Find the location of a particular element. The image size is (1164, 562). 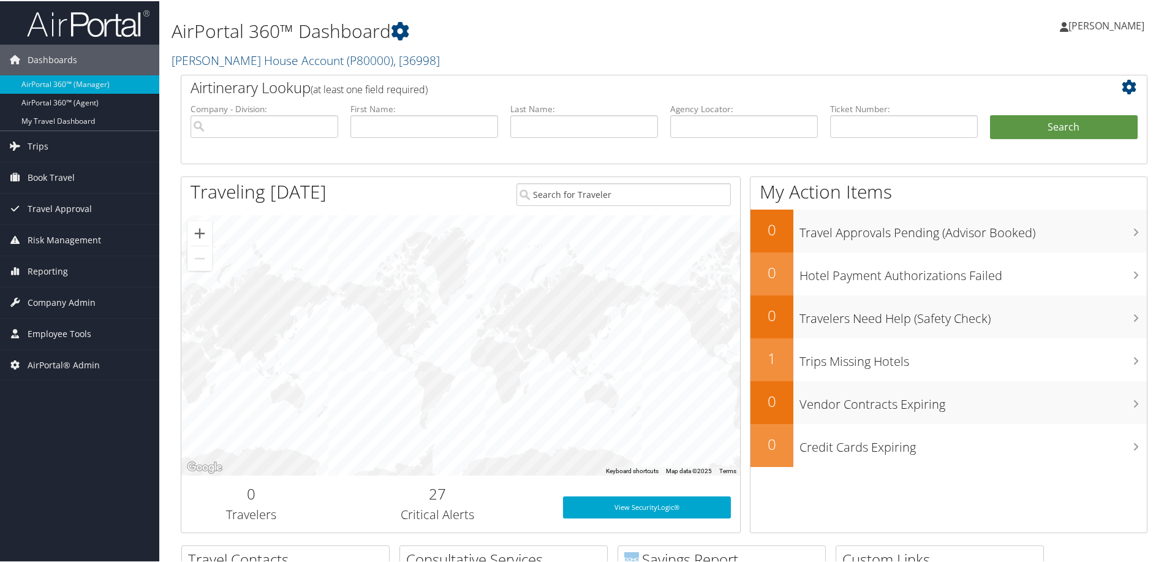

span: Book Travel is located at coordinates (51, 176).